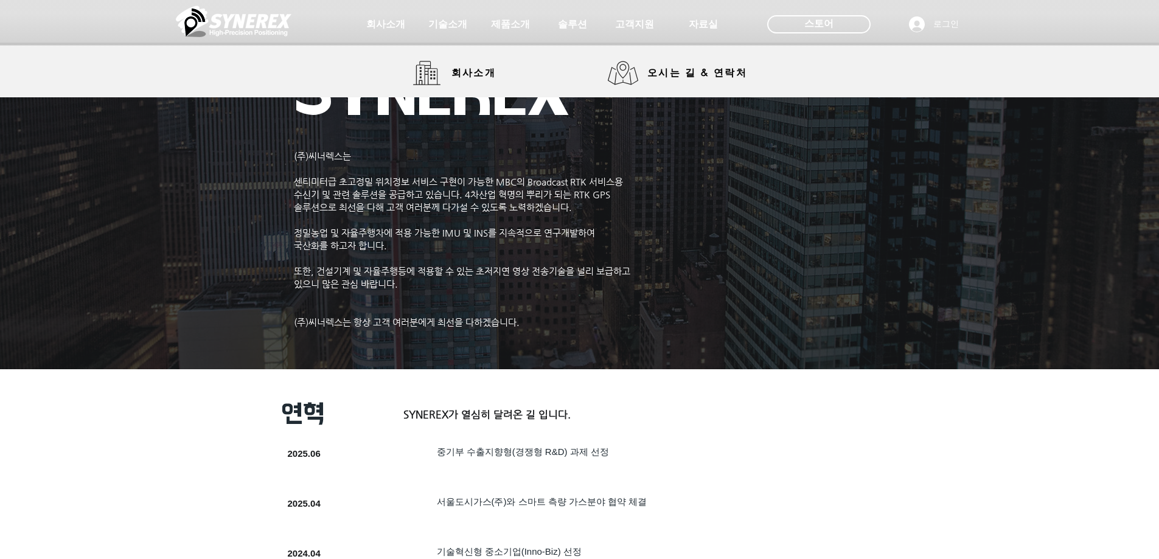  Describe the element at coordinates (934, 24) in the screenshot. I see `button: 로그인` at that location.